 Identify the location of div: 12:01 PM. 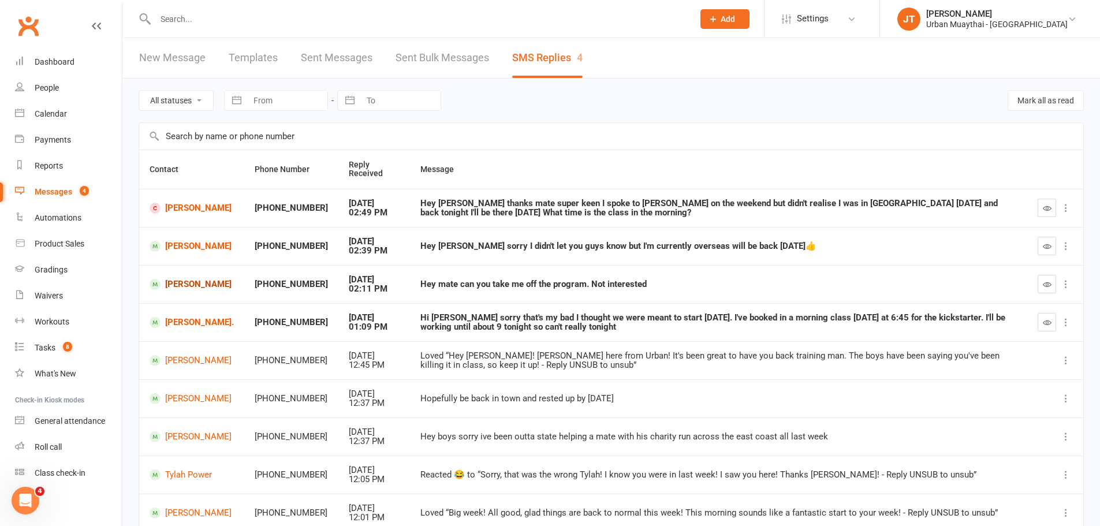
(374, 518).